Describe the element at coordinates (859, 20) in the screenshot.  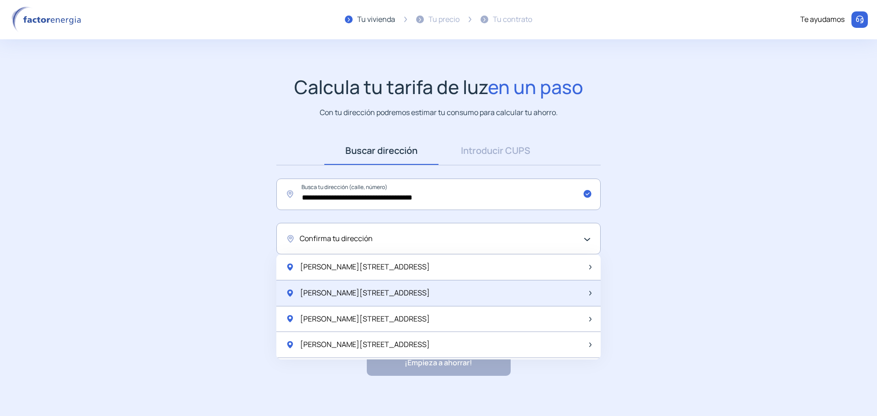
I see `img: llamar` at that location.